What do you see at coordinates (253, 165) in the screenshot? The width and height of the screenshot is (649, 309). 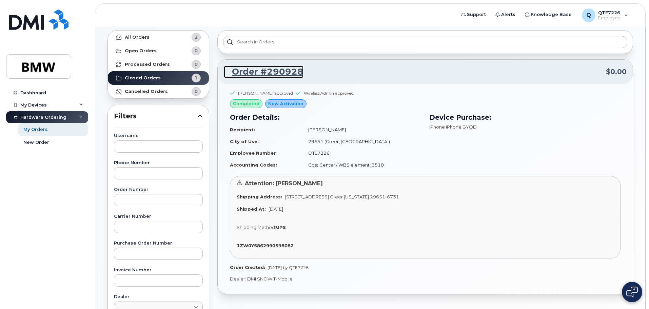 I see `strong: Accounting Codes:` at bounding box center [253, 165].